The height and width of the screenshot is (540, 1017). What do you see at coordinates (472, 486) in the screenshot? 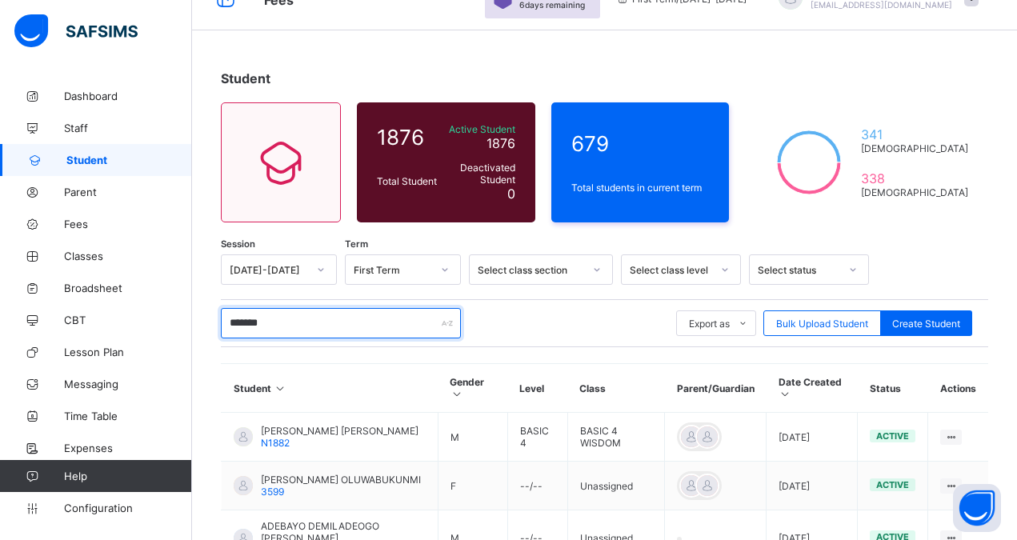
I see `td: F` at bounding box center [472, 486].